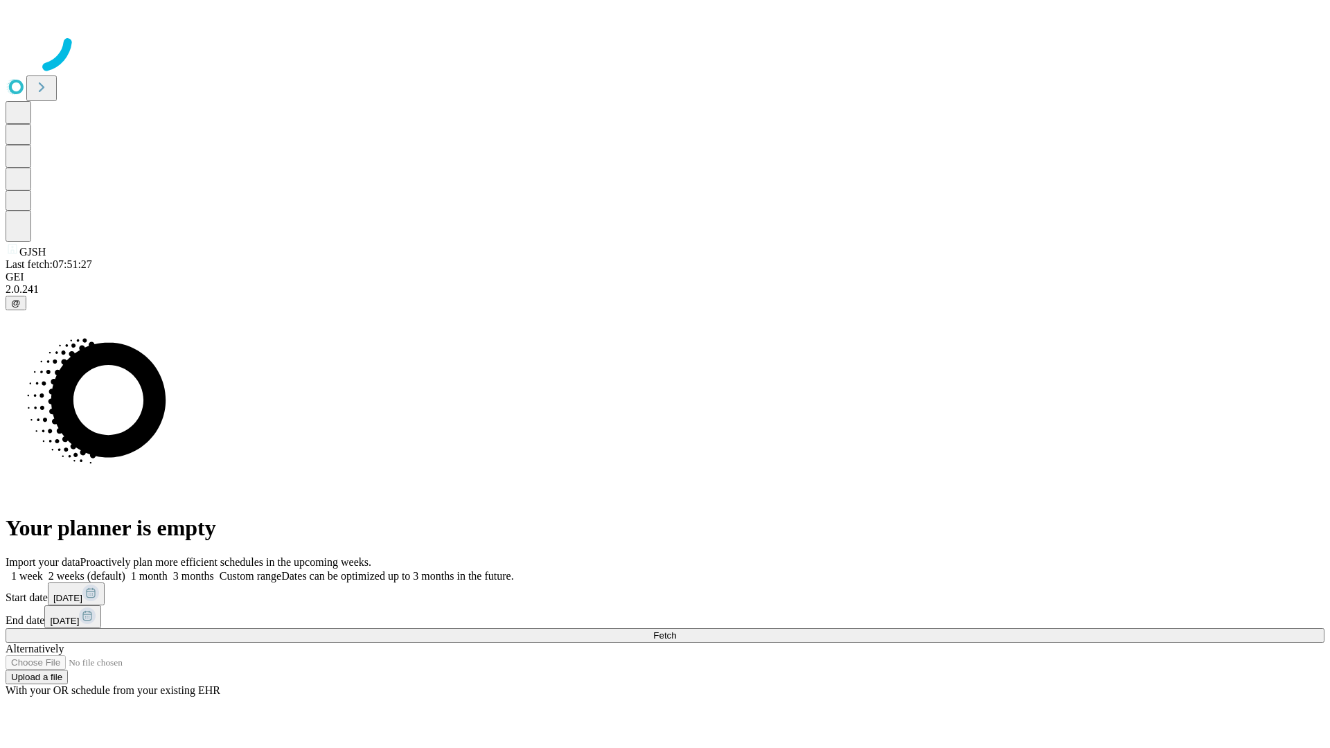 Image resolution: width=1330 pixels, height=748 pixels. Describe the element at coordinates (665, 277) in the screenshot. I see `div: GEI` at that location.